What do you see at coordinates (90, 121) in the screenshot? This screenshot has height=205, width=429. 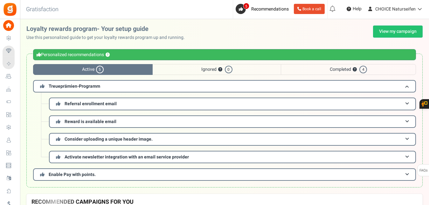 I see `span: Reward is available email` at bounding box center [90, 121].